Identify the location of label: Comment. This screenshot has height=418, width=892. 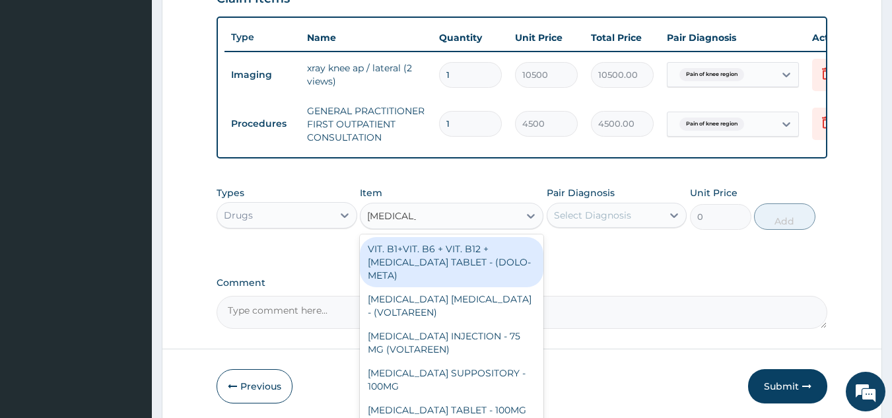
(522, 282).